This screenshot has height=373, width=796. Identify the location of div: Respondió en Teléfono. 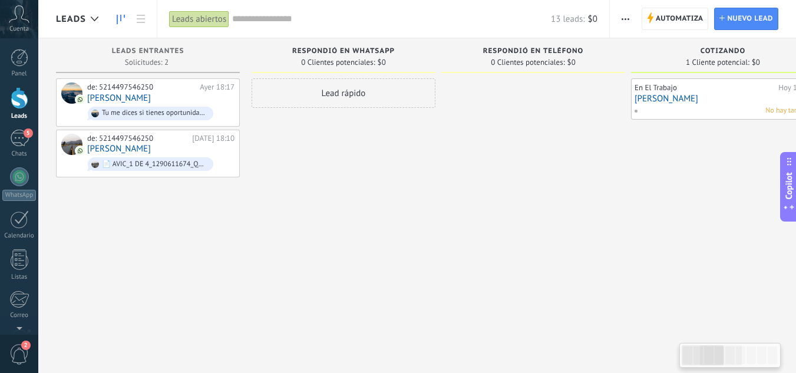
(533, 52).